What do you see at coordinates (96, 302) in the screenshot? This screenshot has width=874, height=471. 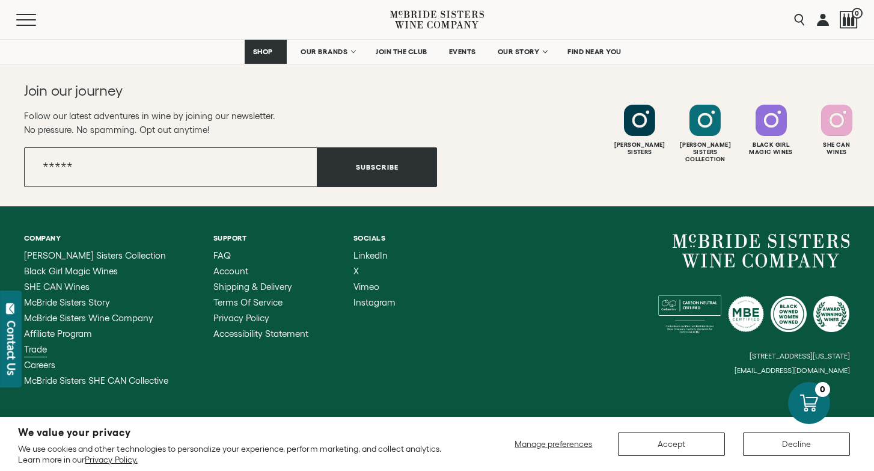 I see `a: McBride Sisters Story` at bounding box center [96, 302].